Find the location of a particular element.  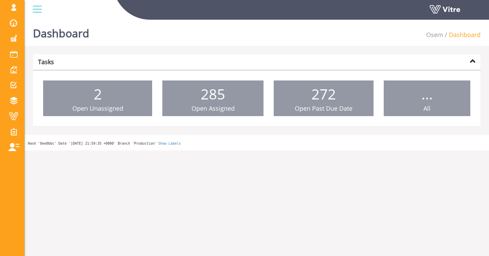

a: ... All is located at coordinates (427, 98).